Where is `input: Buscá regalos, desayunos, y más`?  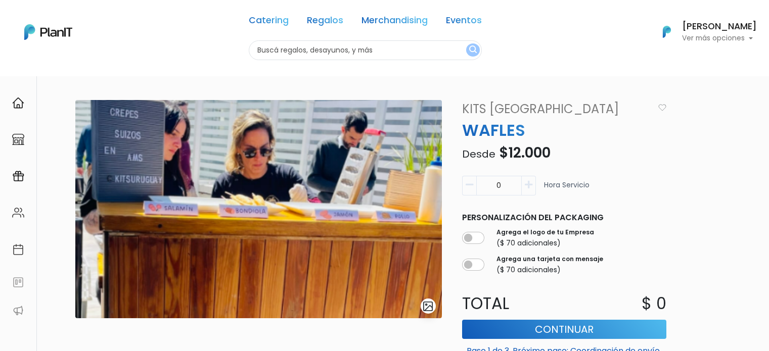 input: Buscá regalos, desayunos, y más is located at coordinates (365, 50).